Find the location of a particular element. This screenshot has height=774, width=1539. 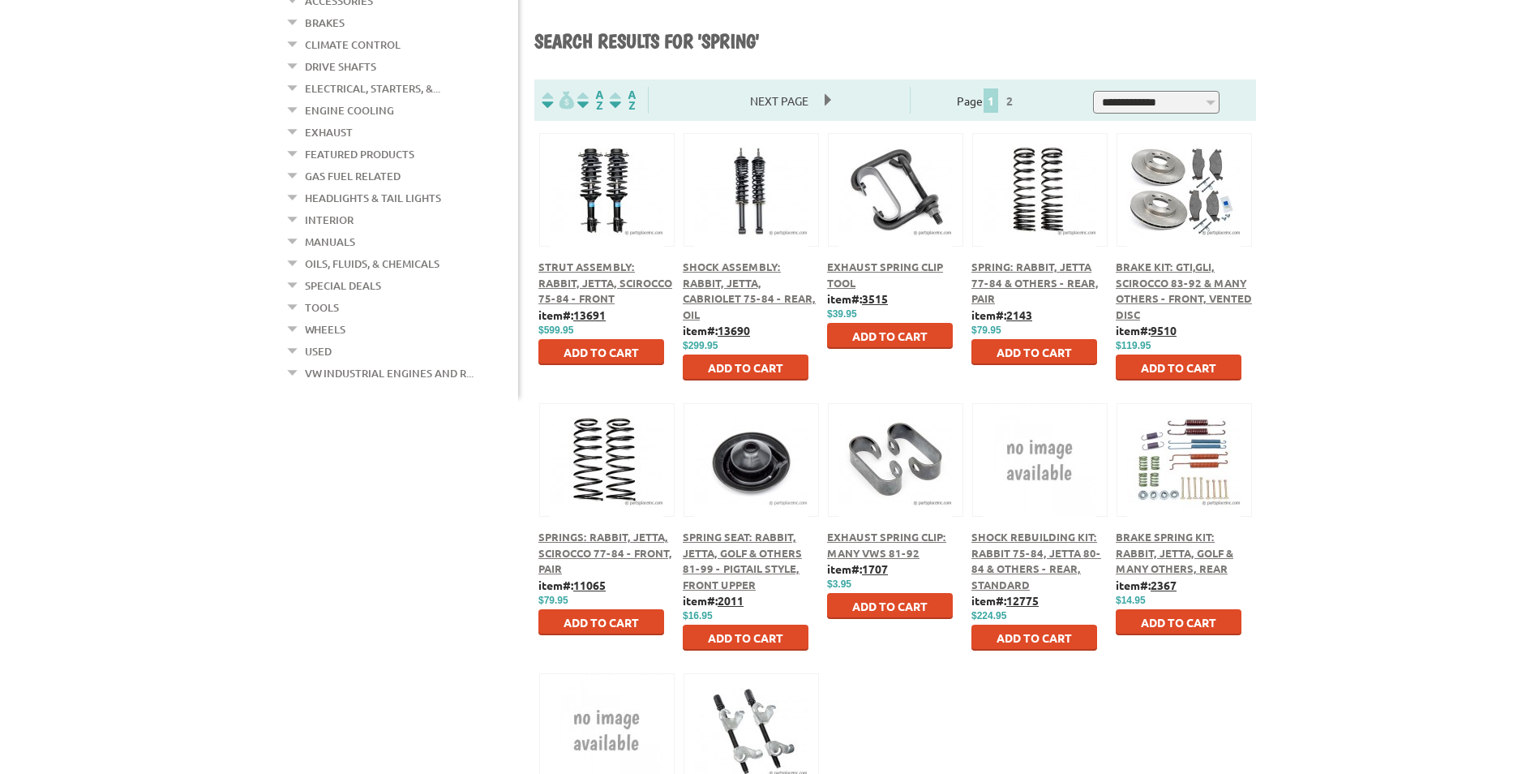

a: Spring: Rabbit, Jetta 77-84 & Others - Rear, Pair is located at coordinates (1035, 282).